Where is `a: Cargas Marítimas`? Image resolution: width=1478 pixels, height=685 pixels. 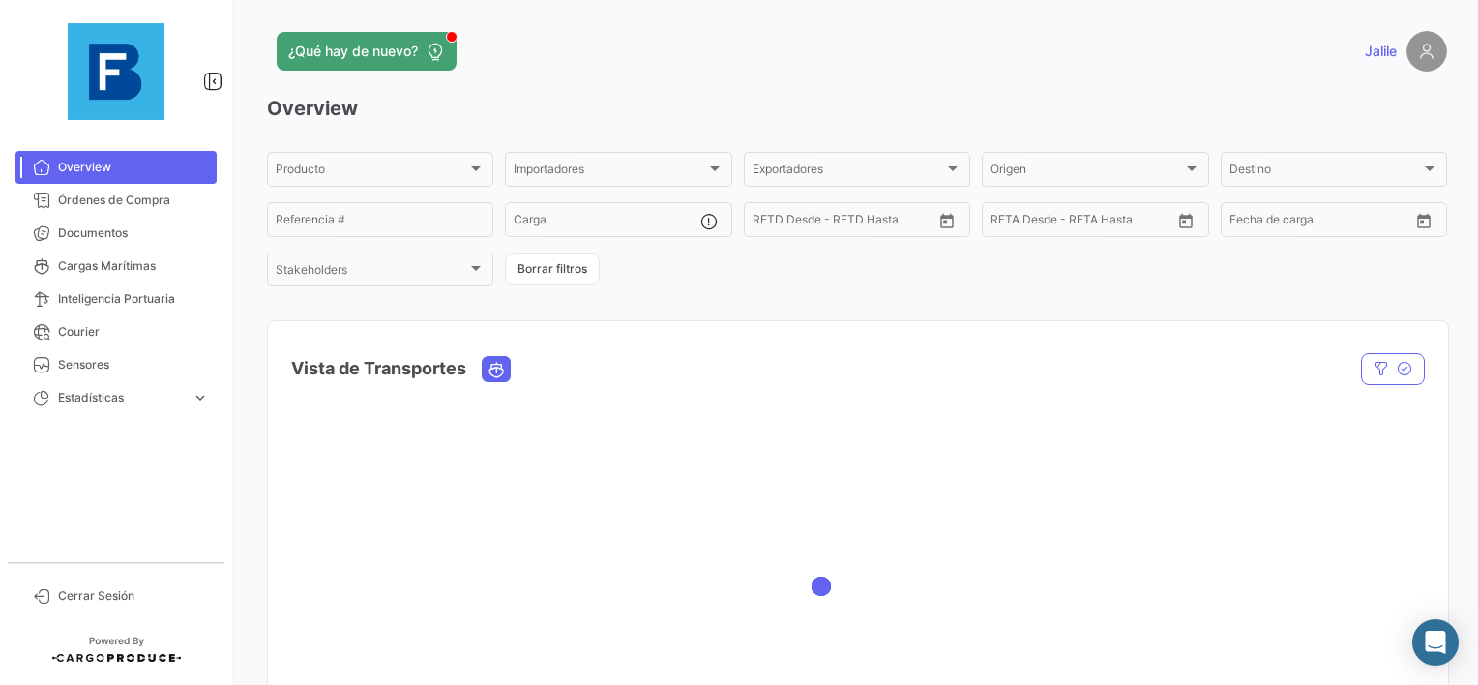
a: Cargas Marítimas is located at coordinates (116, 266).